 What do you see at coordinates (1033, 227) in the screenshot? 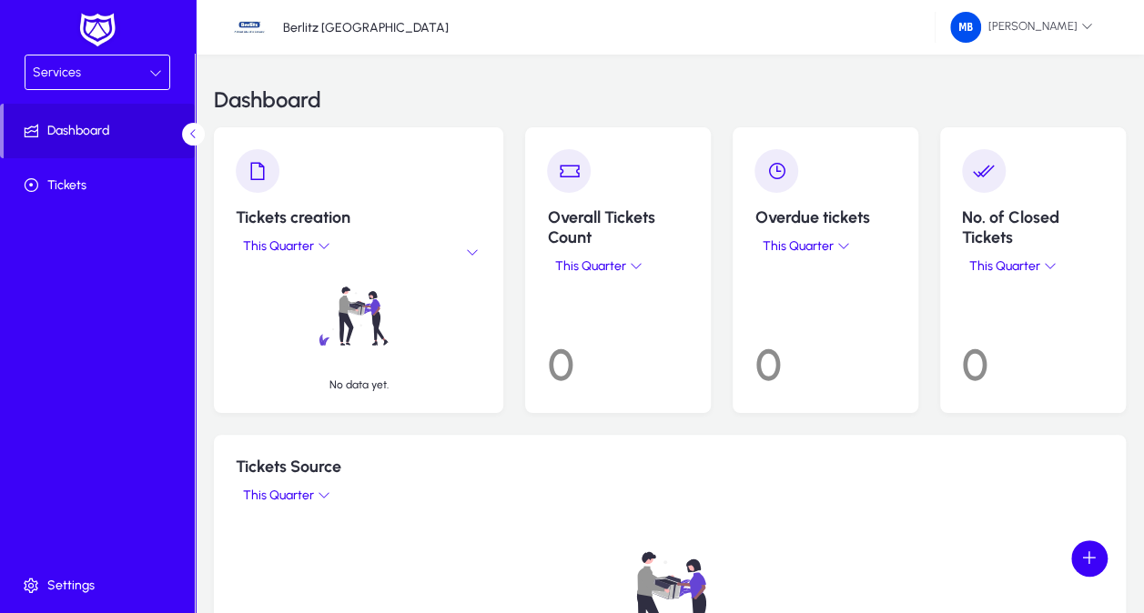
I see `p: No. of Closed Tickets` at bounding box center [1033, 227].